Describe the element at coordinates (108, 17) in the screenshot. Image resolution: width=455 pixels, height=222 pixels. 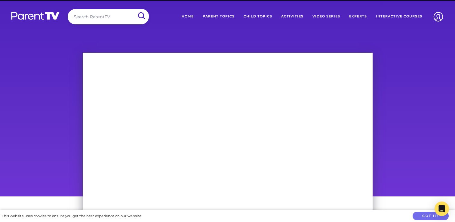
I see `input: Search ParentTV` at that location.